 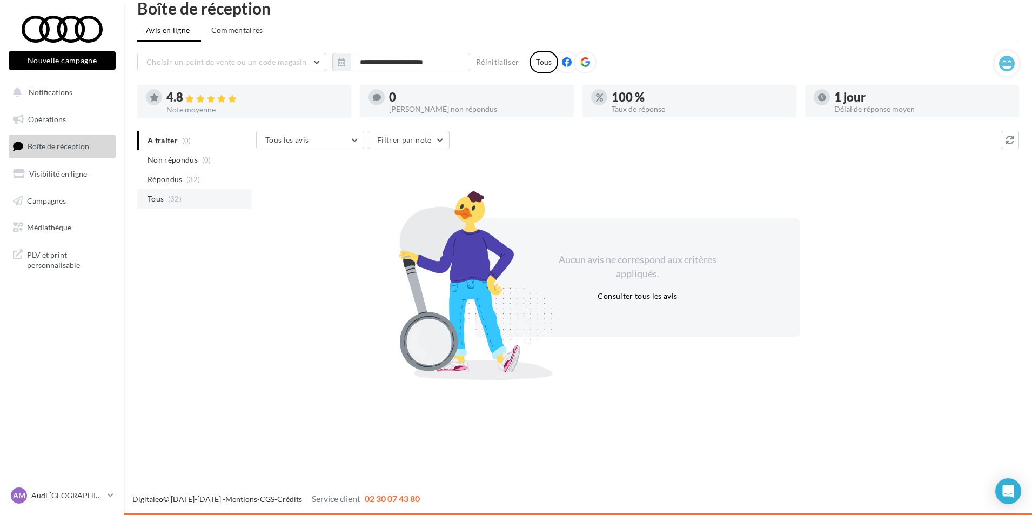 What do you see at coordinates (310, 140) in the screenshot?
I see `button: Tous les avis` at bounding box center [310, 140].